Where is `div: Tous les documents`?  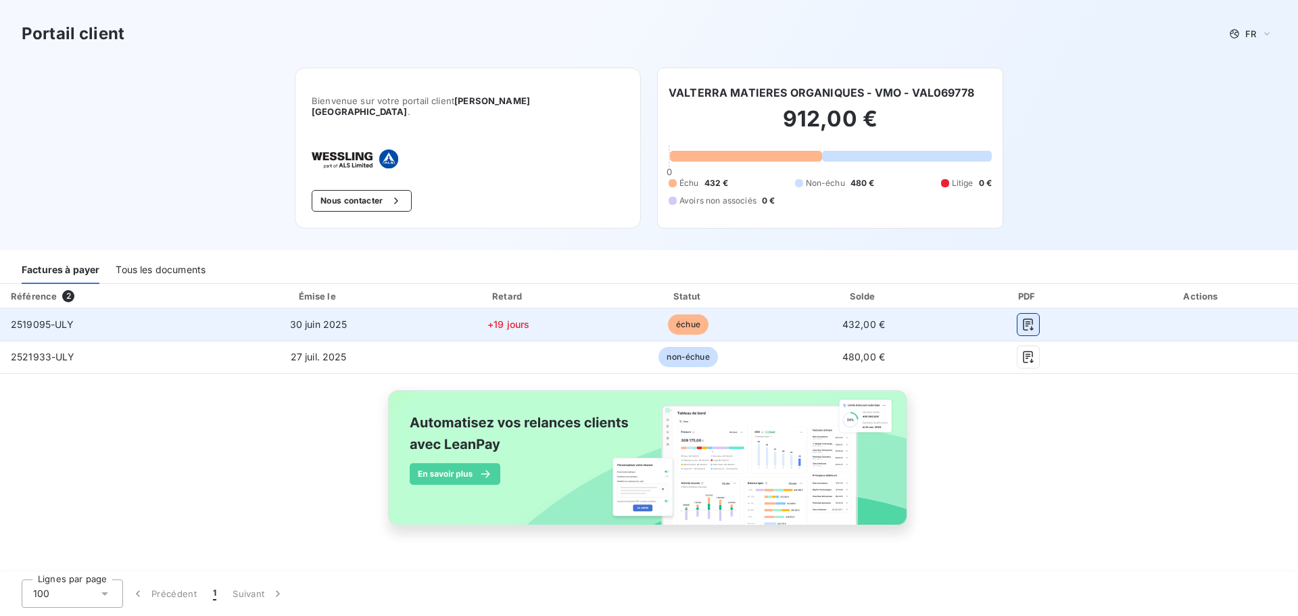 div: Tous les documents is located at coordinates (160, 270).